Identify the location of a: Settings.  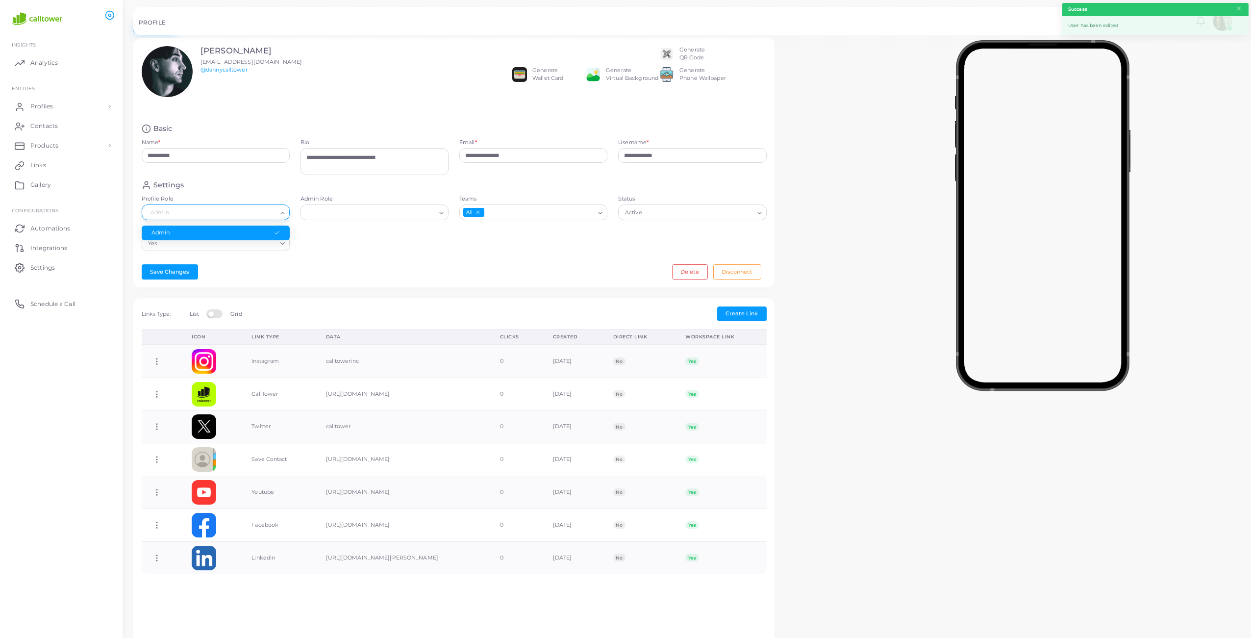
(61, 267).